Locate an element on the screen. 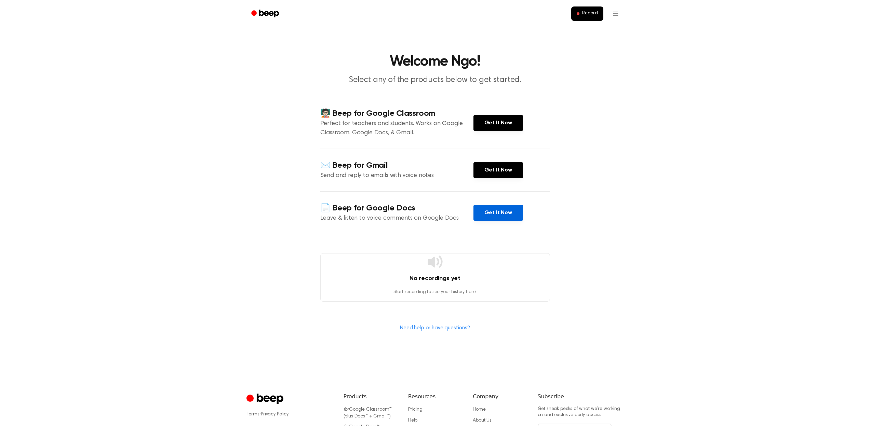 The image size is (870, 426). p: Get sneak peeks of what we’re working on and exclusive early access. is located at coordinates (581, 412).